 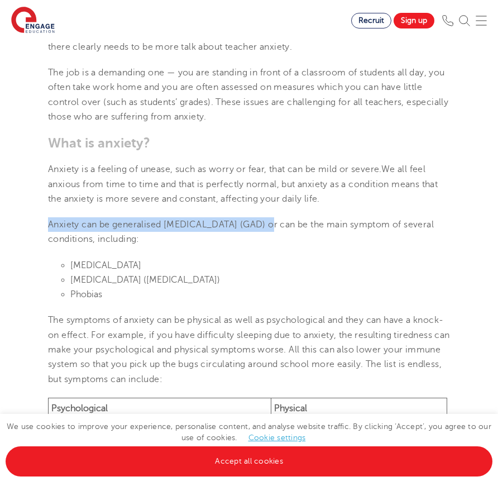 I want to click on a: Recruit, so click(x=371, y=21).